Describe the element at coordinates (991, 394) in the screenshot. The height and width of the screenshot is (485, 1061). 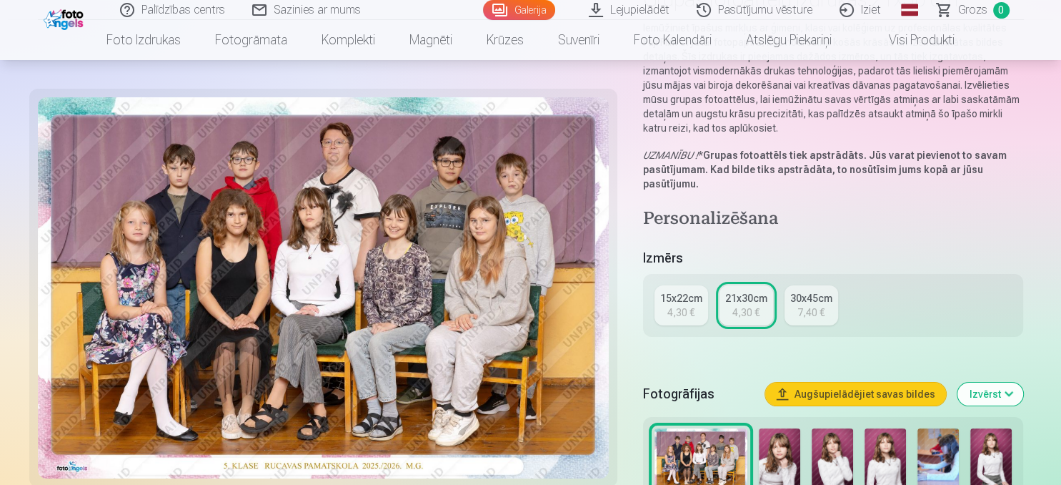
I see `button: Izvērst` at that location.